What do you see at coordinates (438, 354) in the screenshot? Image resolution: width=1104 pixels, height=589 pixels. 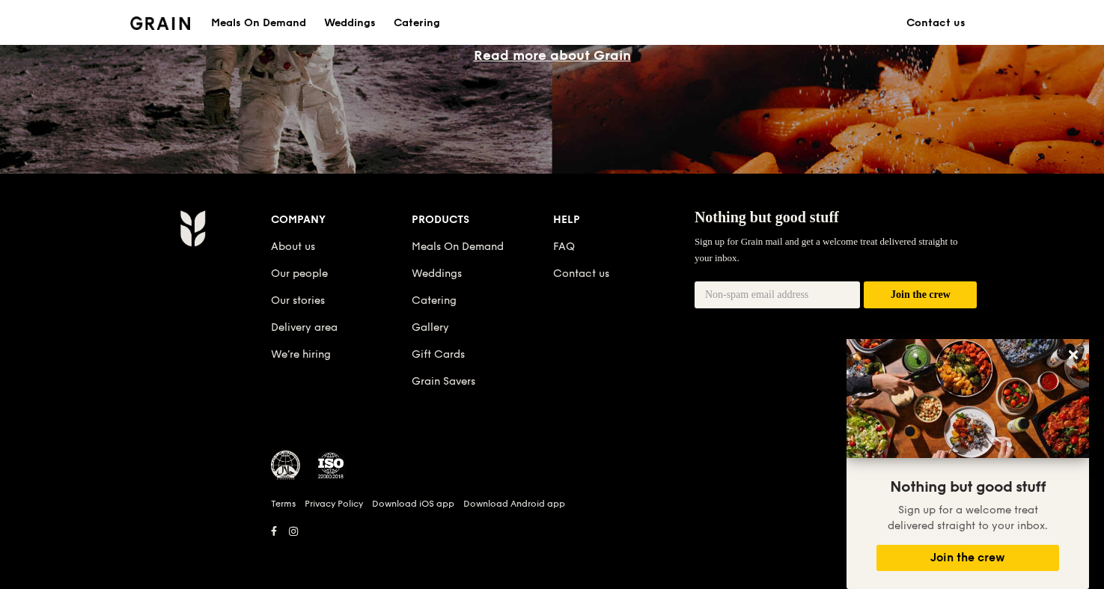 I see `a: Gift Cards` at bounding box center [438, 354].